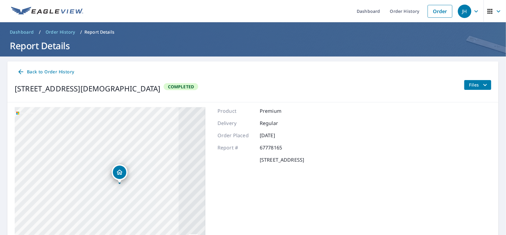 The height and width of the screenshot is (235, 506). I want to click on span: Order History, so click(60, 32).